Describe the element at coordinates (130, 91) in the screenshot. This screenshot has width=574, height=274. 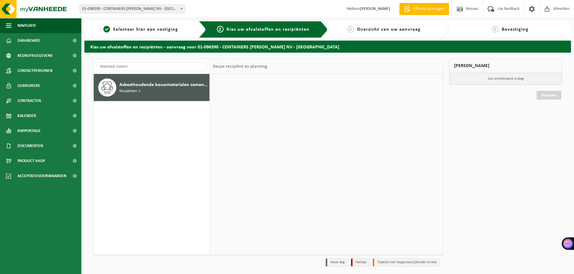
I see `span: Recipiënten: 1` at that location.